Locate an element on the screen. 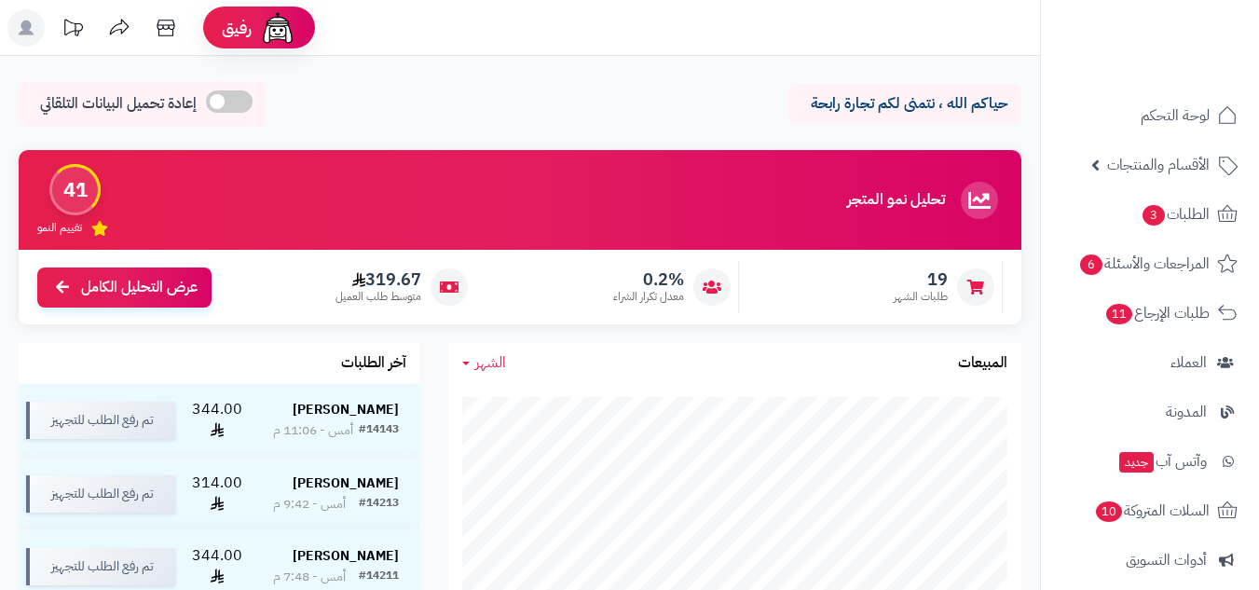  span: الأقسام والمنتجات is located at coordinates (1158, 165).